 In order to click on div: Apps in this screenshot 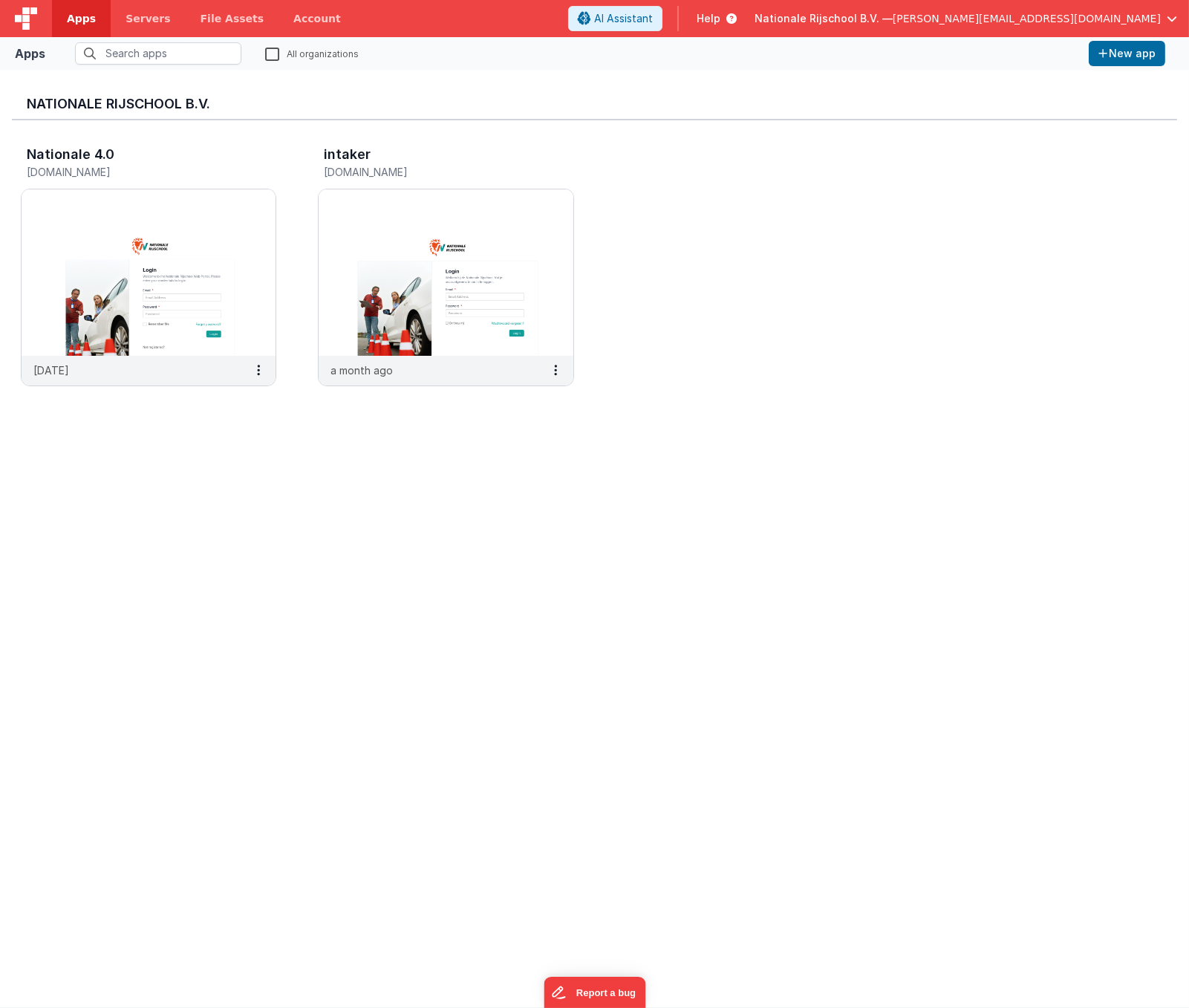, I will do `click(30, 54)`.